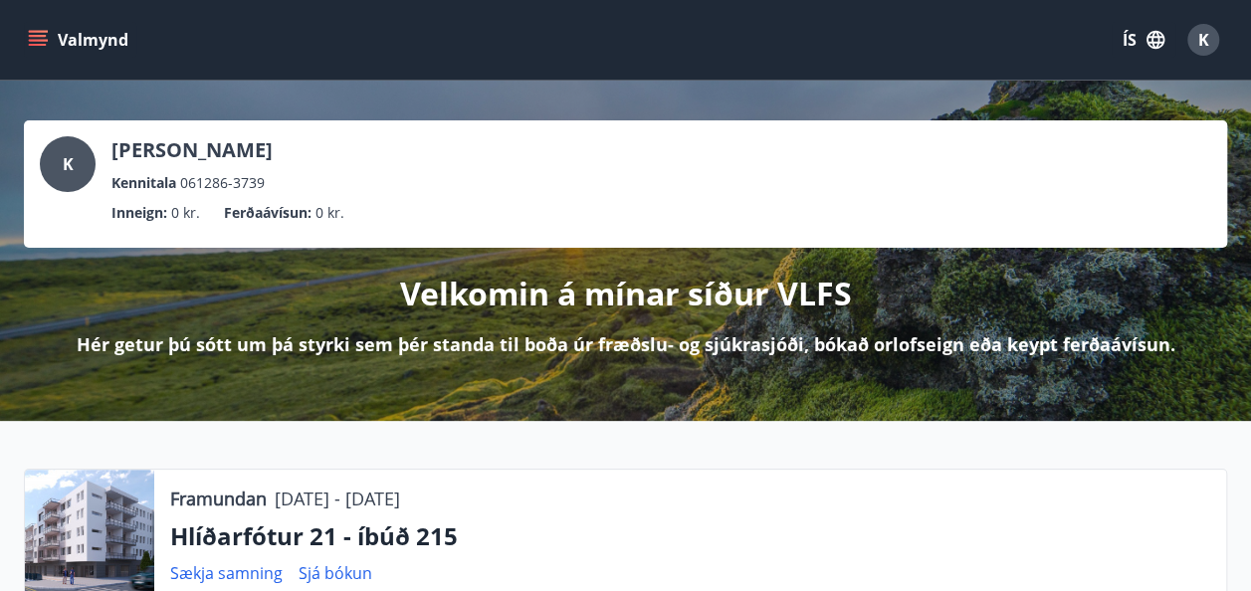  Describe the element at coordinates (626, 344) in the screenshot. I see `p: Hér getur þú sótt um þá styrki sem þér standa til boða úr fræðslu- og sjúkrasjóði, bókað orlofsei...` at that location.